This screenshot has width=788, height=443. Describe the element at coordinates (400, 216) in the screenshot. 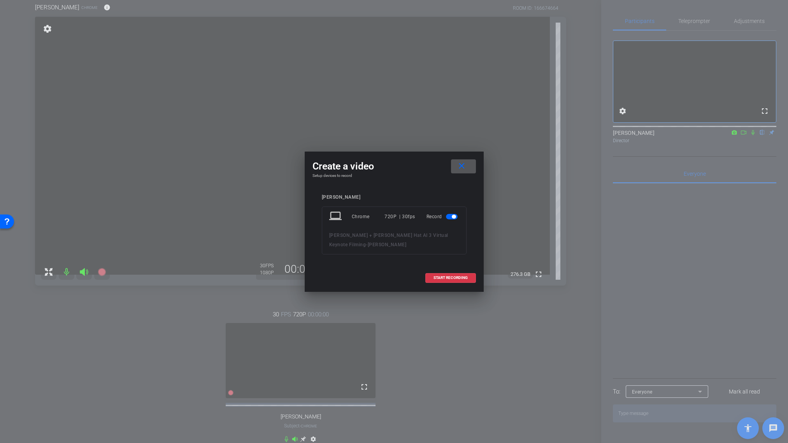

I see `div: 720P | 30fps` at that location.